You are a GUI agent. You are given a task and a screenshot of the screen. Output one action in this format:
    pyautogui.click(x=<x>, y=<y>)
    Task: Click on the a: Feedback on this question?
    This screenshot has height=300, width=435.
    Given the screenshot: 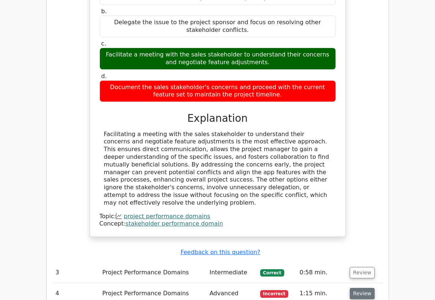 What is the action you would take?
    pyautogui.click(x=220, y=252)
    